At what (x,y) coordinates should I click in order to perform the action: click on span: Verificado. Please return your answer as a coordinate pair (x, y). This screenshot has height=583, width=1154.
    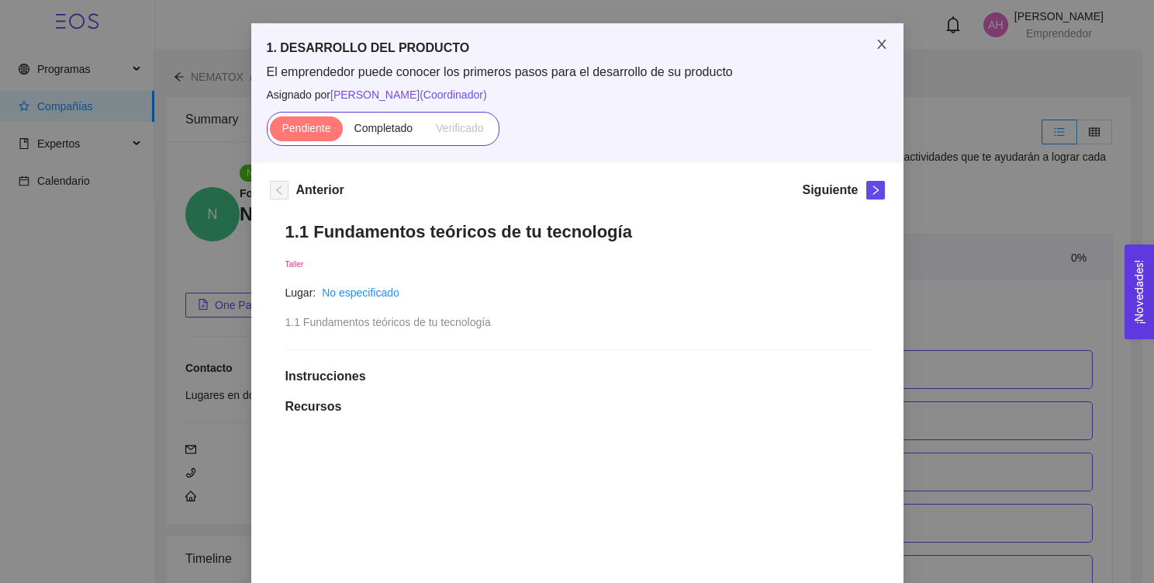
    Looking at the image, I should click on (459, 128).